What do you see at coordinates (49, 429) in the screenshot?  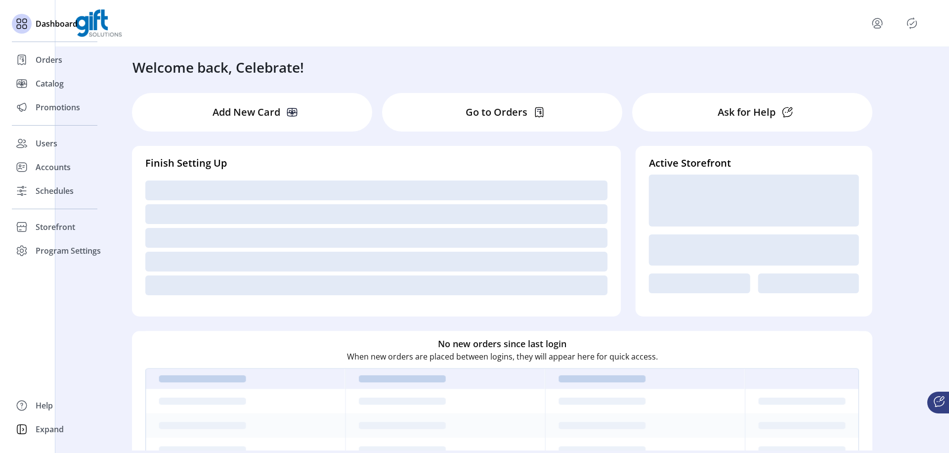 I see `span: Expand` at bounding box center [49, 429].